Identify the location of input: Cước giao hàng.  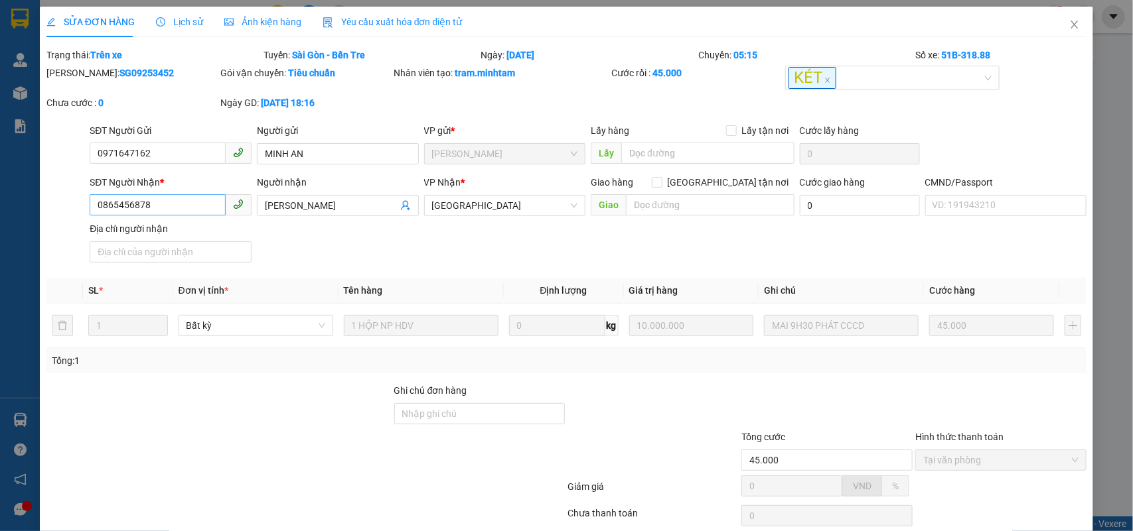
(859, 206).